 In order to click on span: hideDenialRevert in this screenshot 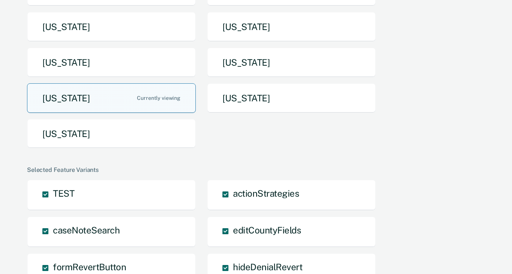, I will do `click(267, 267)`.